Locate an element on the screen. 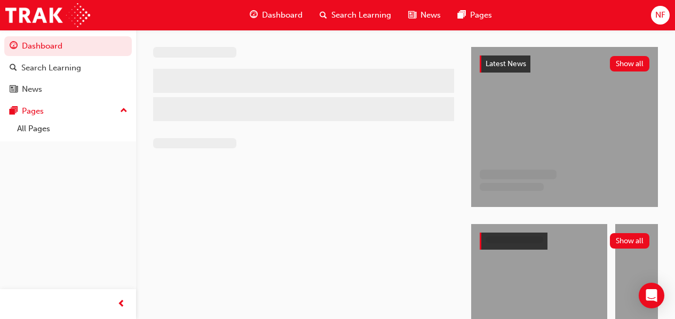 The width and height of the screenshot is (675, 319). span: up-icon is located at coordinates (124, 111).